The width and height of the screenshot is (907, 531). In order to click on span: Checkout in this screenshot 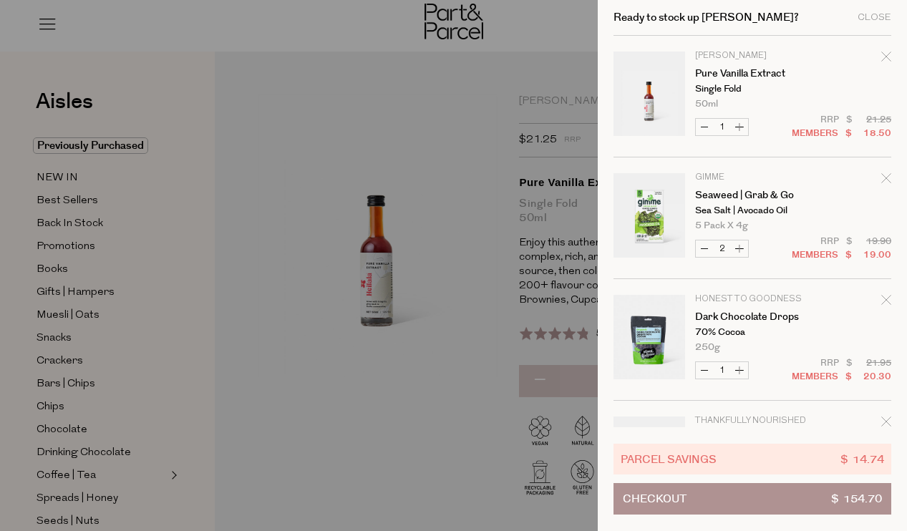, I will do `click(654, 499)`.